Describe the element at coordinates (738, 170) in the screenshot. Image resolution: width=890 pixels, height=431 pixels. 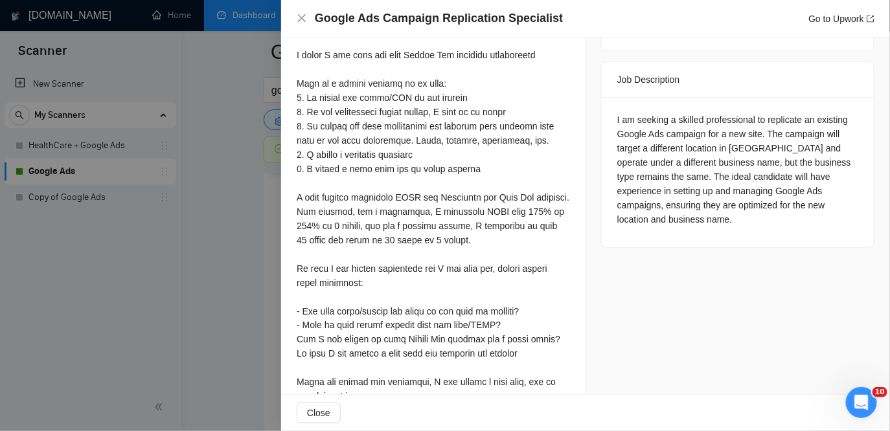
I see `div: I am seeking a skilled professional to replicate an existing Google Ads campaign for a new site. ...` at that location.